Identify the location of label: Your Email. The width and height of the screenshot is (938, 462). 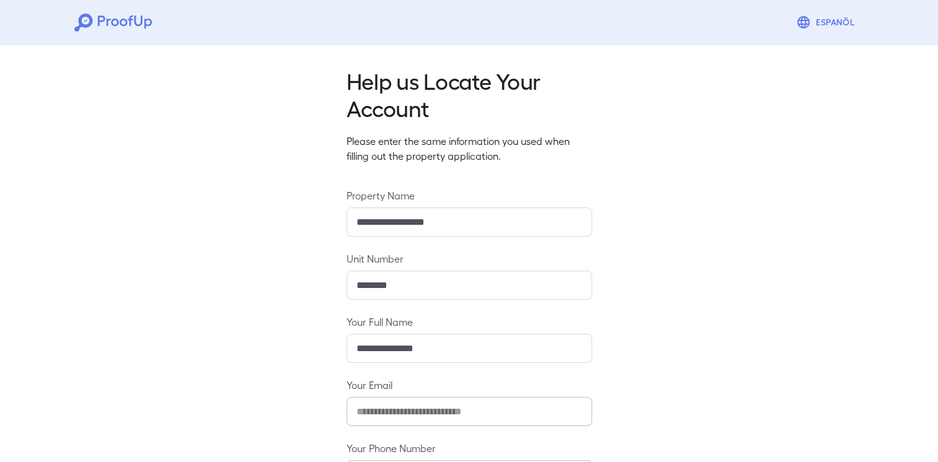
(469, 385).